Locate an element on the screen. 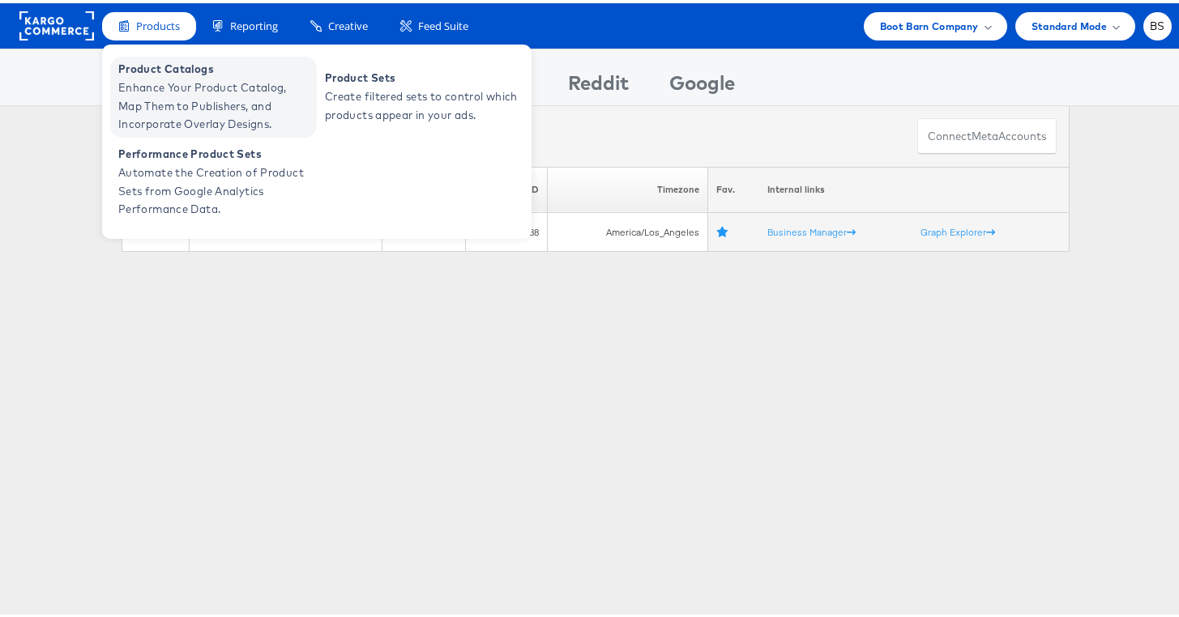  span: Product Sets is located at coordinates (422, 75).